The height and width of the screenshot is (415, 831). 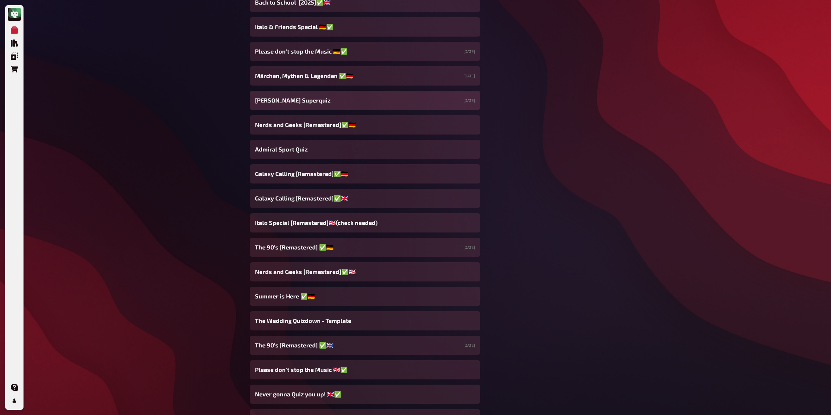 What do you see at coordinates (304, 76) in the screenshot?
I see `span: Märchen, Mythen & Legenden ✅​🇩🇪` at bounding box center [304, 76].